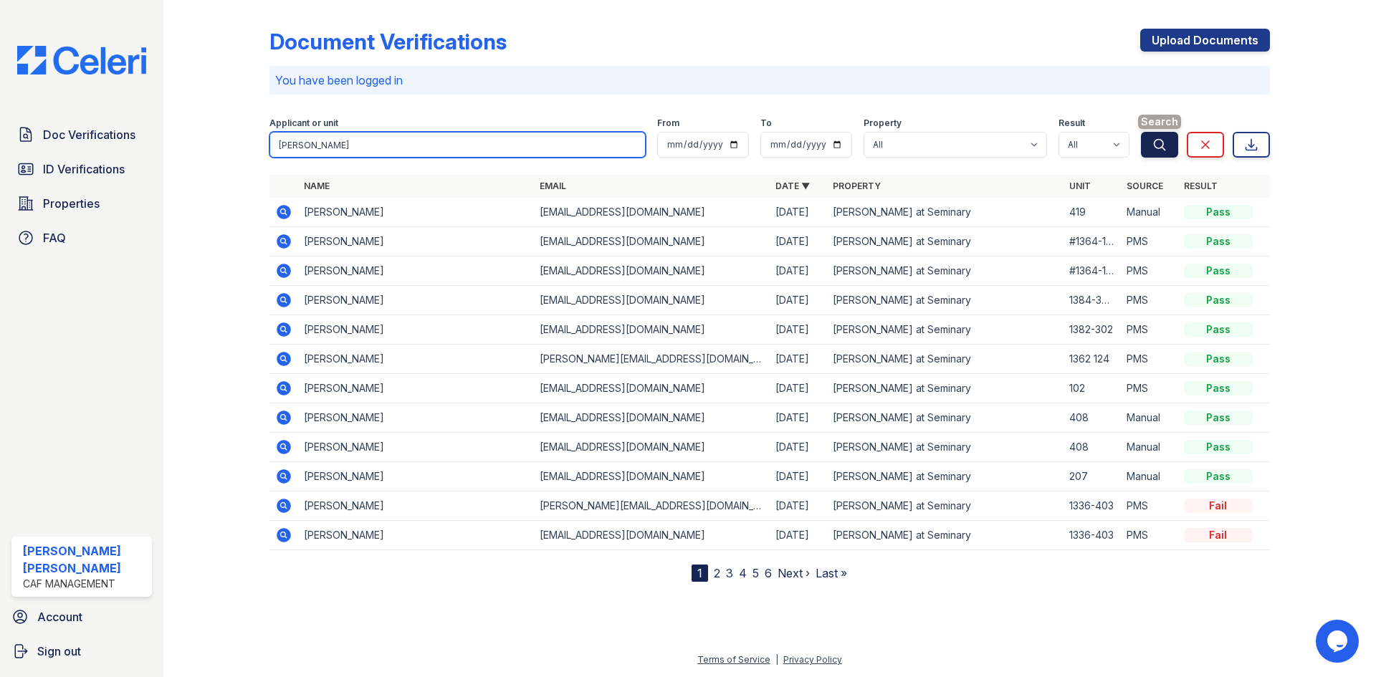  What do you see at coordinates (552, 186) in the screenshot?
I see `a: Email` at bounding box center [552, 186].